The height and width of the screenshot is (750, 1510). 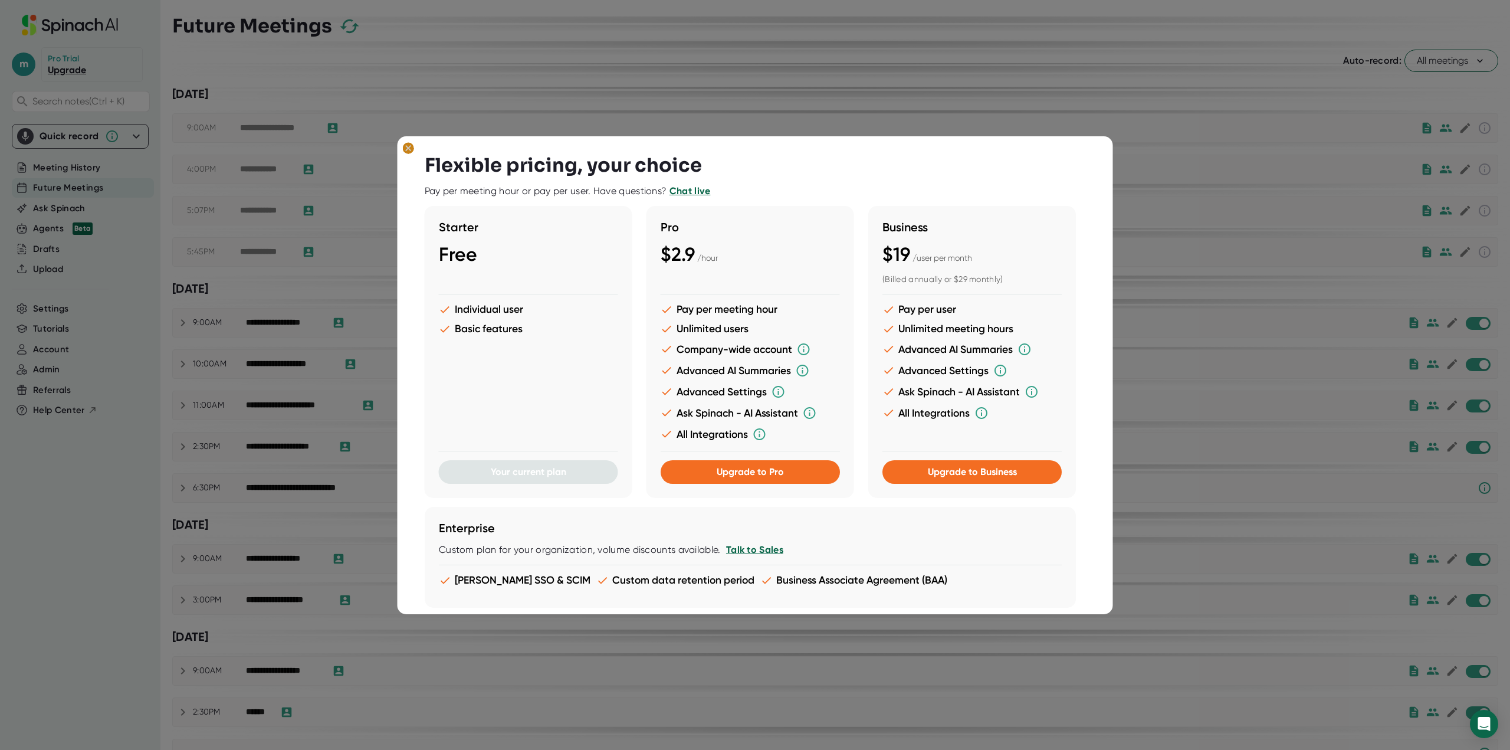 I want to click on a: Talk to Sales, so click(x=754, y=549).